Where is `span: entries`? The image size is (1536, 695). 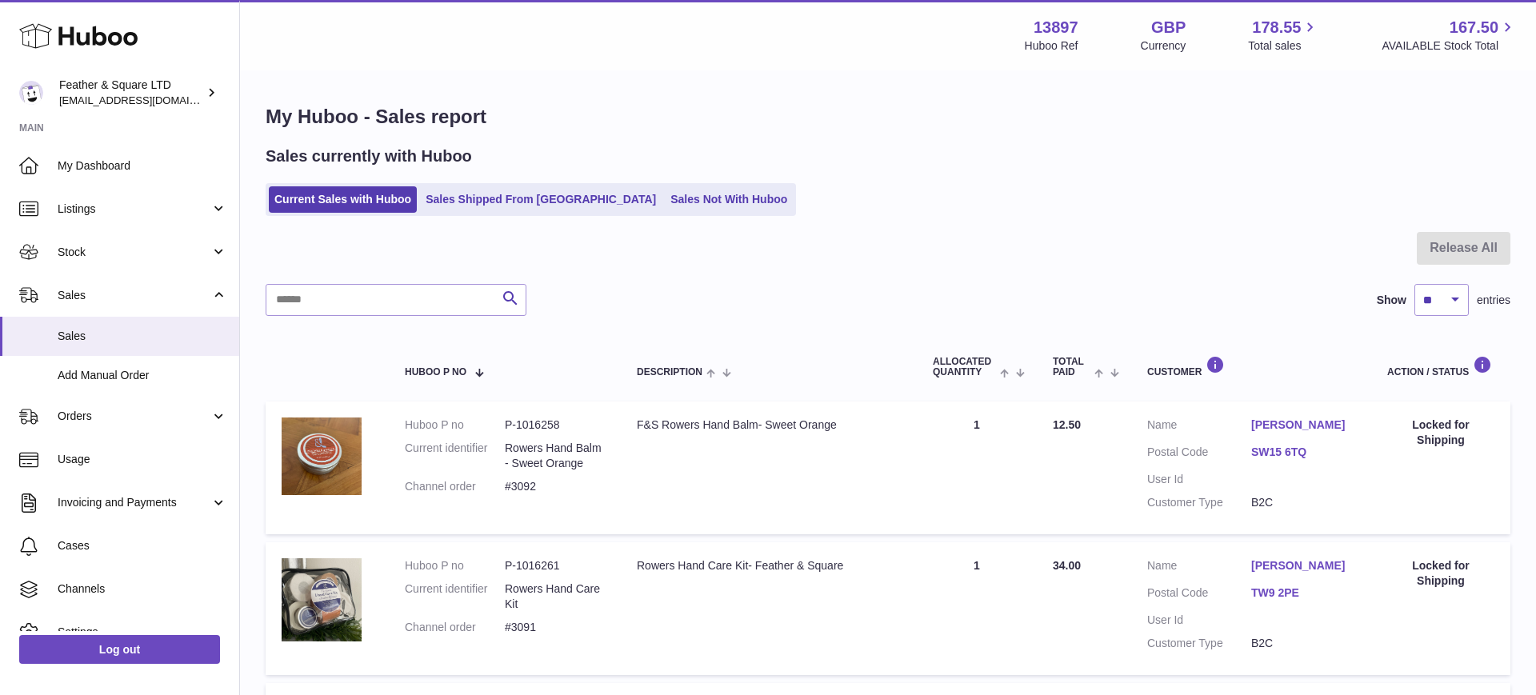
span: entries is located at coordinates (1493, 300).